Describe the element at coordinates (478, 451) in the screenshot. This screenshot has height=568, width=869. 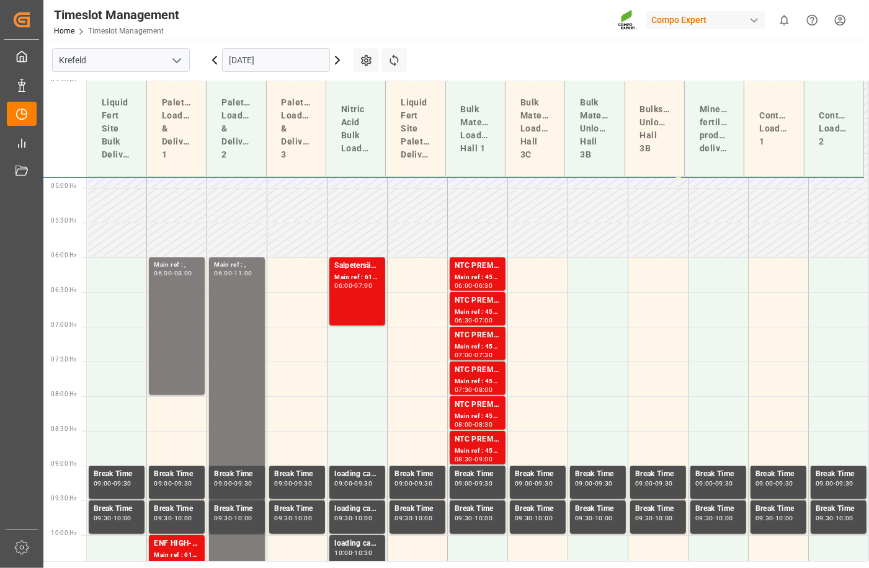
I see `div: Main ref : 4500000282, 2000000239` at that location.